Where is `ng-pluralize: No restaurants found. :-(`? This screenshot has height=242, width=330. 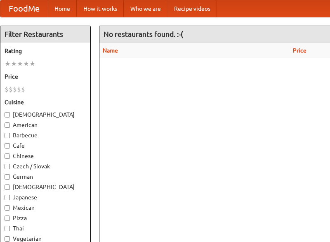 ng-pluralize: No restaurants found. :-( is located at coordinates (143, 34).